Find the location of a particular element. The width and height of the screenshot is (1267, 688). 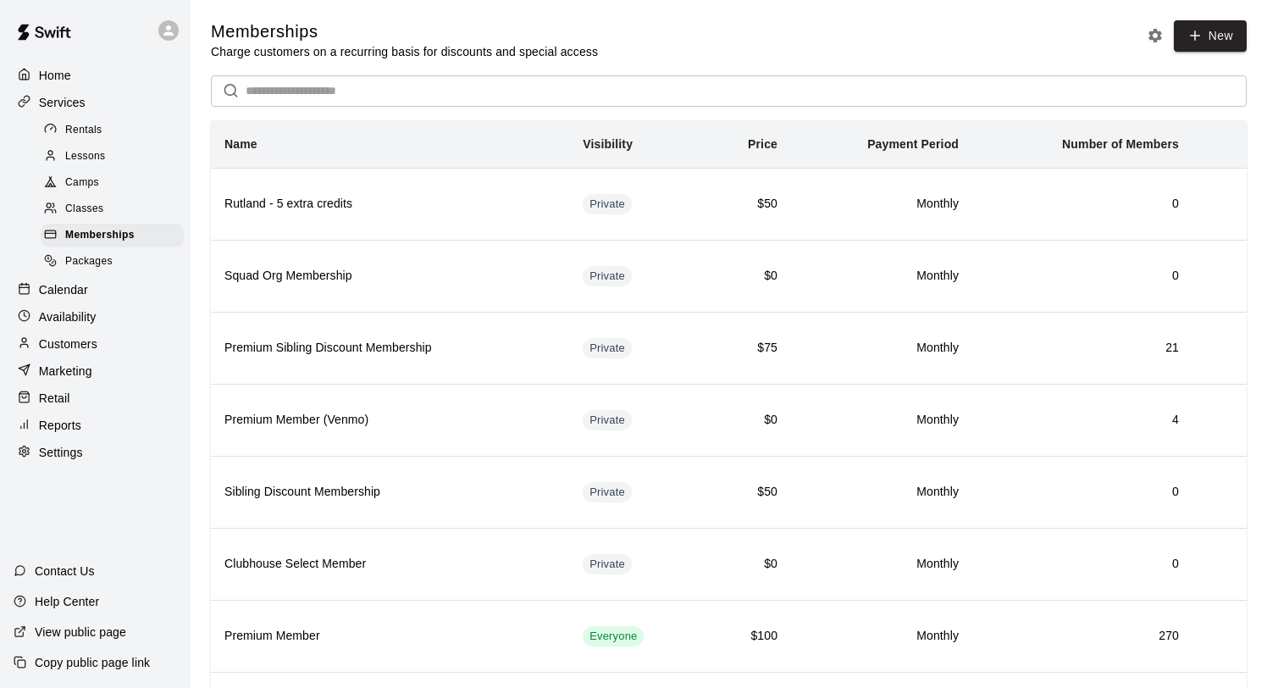

p: Contact Us is located at coordinates (64, 571).